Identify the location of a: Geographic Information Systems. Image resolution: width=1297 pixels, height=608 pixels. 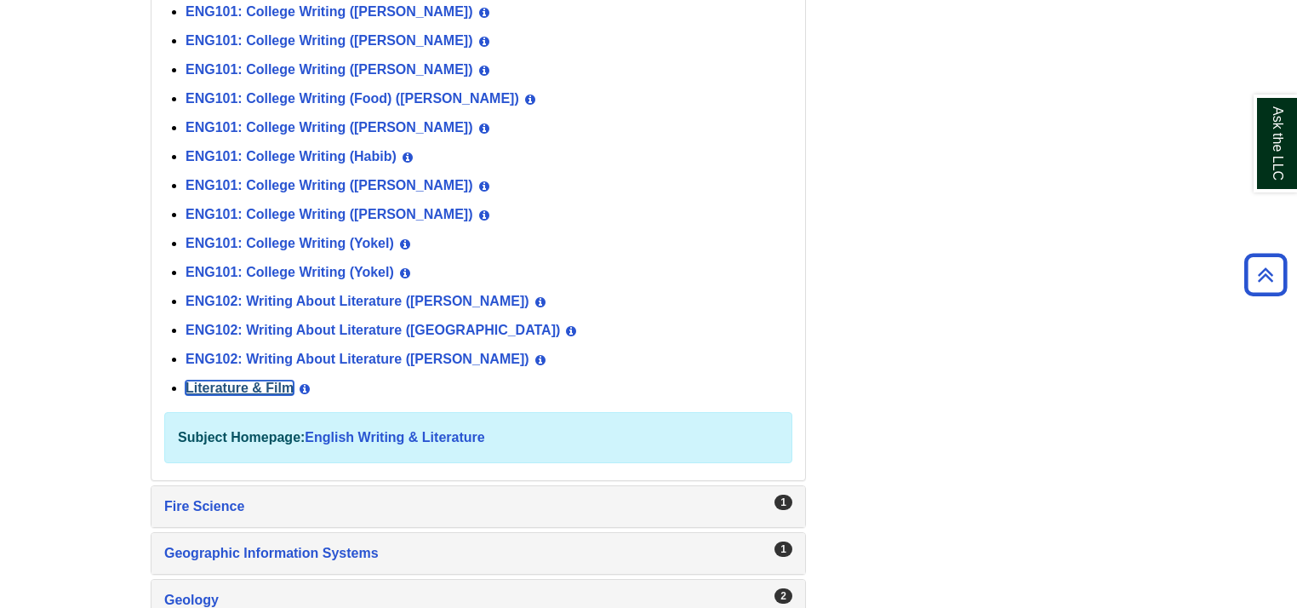
(478, 553).